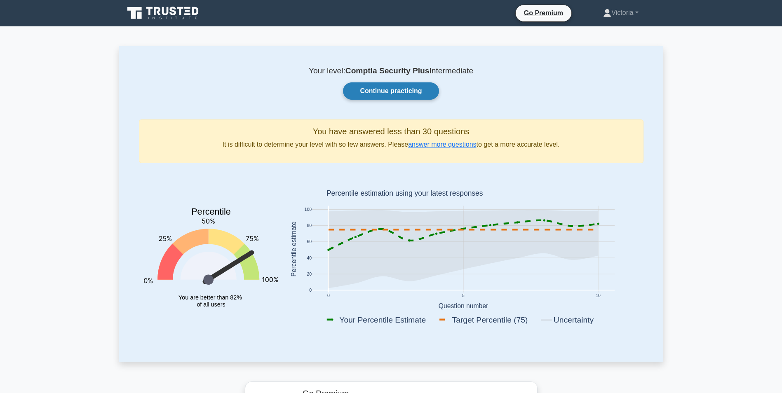 The width and height of the screenshot is (782, 393). I want to click on text: 80, so click(309, 226).